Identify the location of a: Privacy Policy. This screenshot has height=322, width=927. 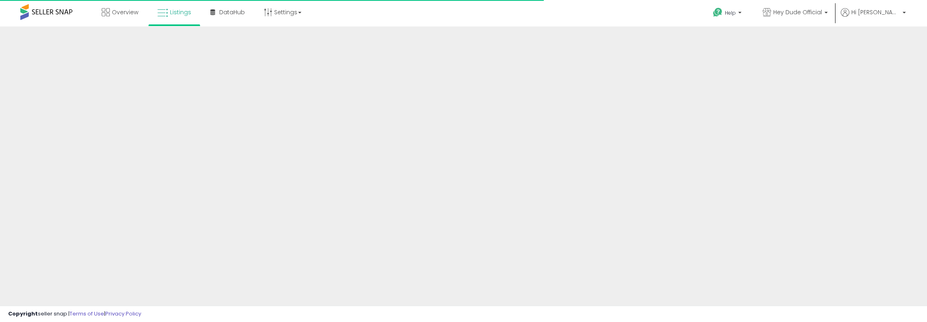
(123, 313).